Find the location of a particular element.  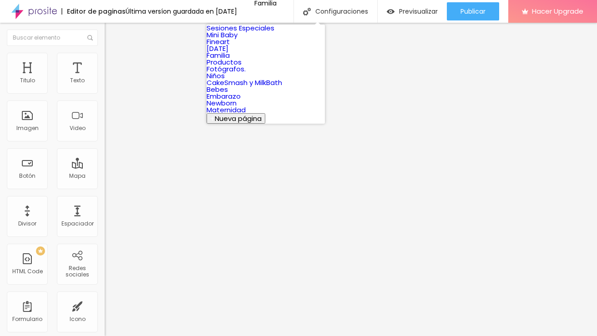

span: Publicar is located at coordinates (473, 11).